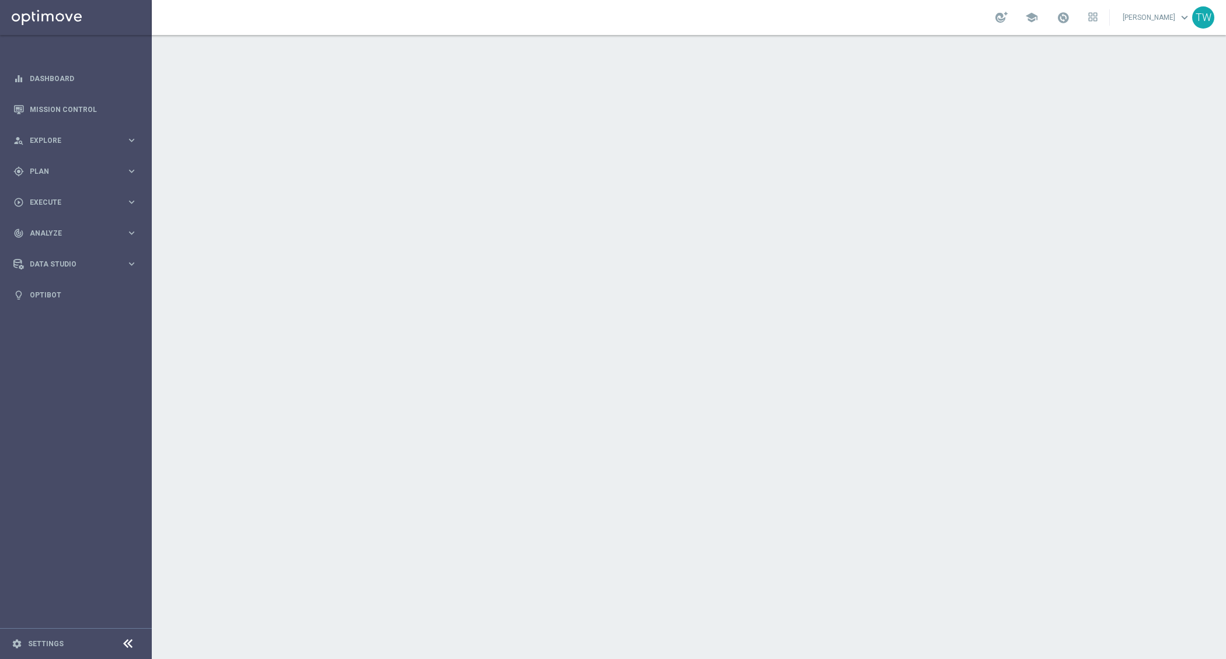 This screenshot has width=1226, height=659. I want to click on span: school, so click(1031, 18).